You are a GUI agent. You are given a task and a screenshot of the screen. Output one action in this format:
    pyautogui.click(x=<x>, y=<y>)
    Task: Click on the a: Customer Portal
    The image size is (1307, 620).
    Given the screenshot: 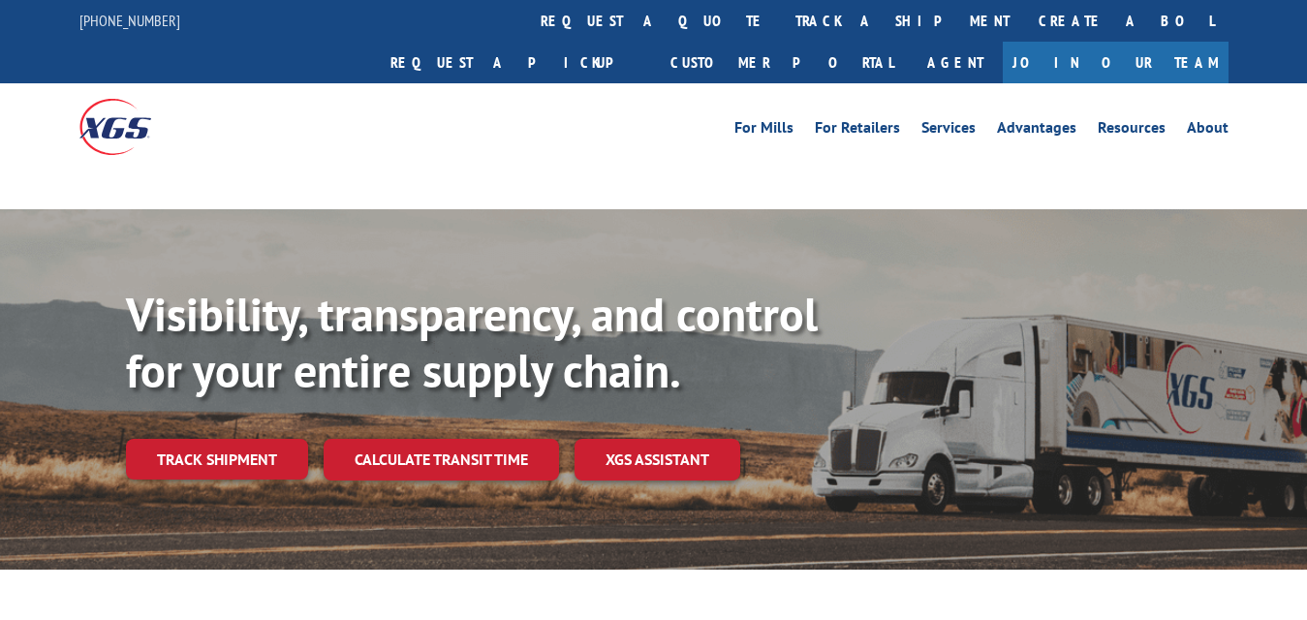 What is the action you would take?
    pyautogui.click(x=782, y=62)
    